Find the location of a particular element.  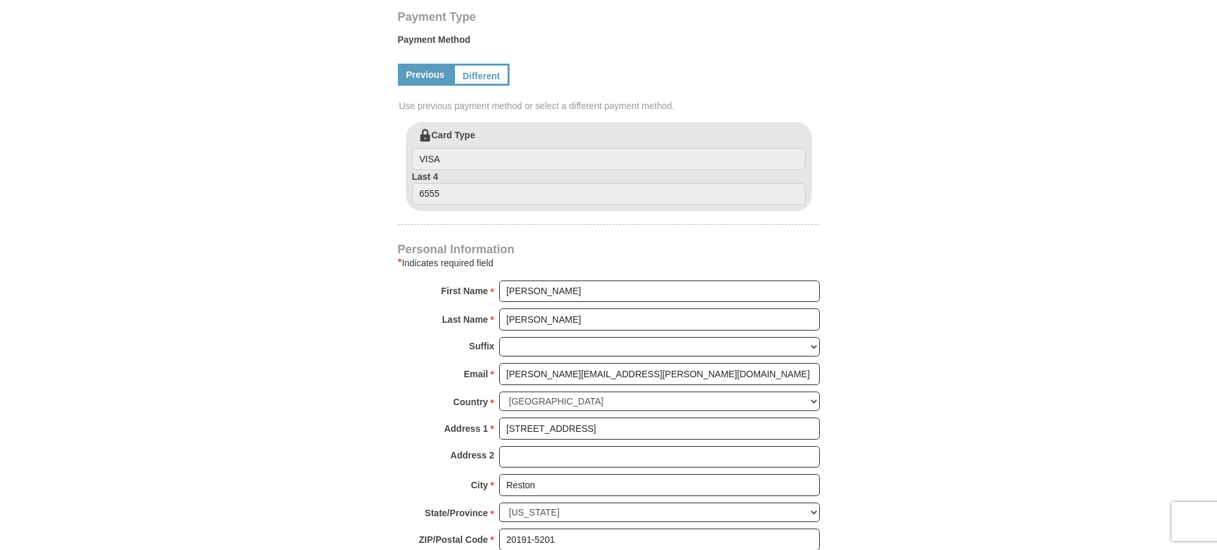

label: Card Type is located at coordinates (609, 149).